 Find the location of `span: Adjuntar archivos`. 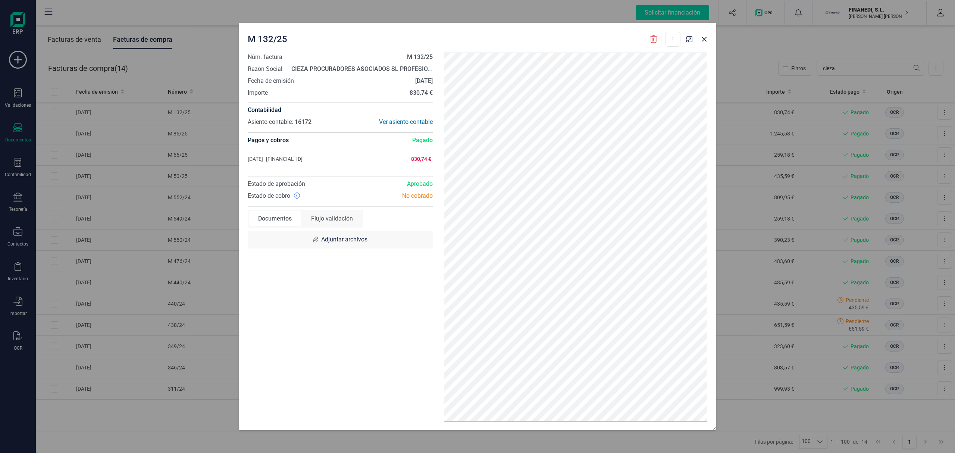

span: Adjuntar archivos is located at coordinates (344, 239).